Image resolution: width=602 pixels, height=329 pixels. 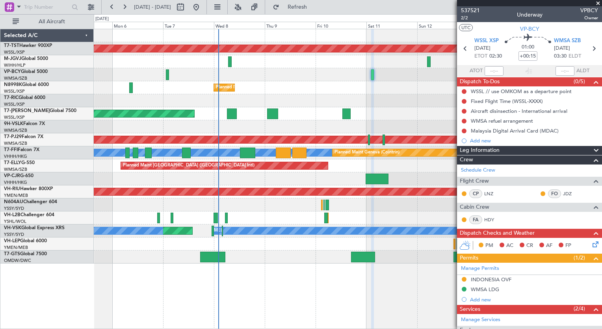 I want to click on a: VP-CJRG-650, so click(x=19, y=176).